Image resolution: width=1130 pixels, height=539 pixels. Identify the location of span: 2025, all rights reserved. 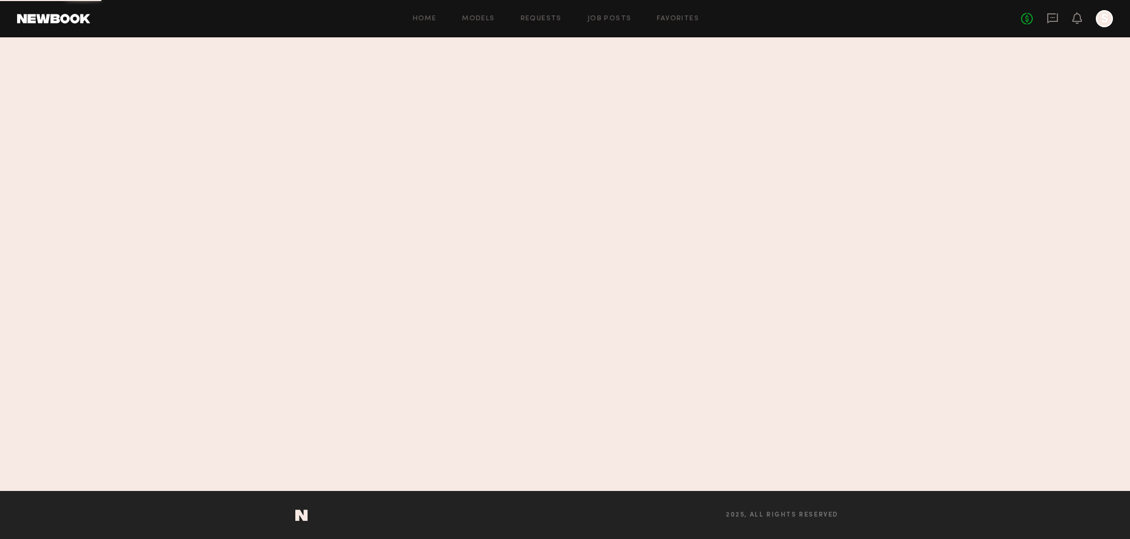
(782, 515).